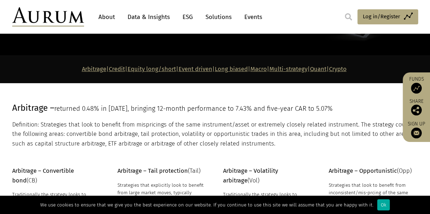  I want to click on a: About, so click(107, 17).